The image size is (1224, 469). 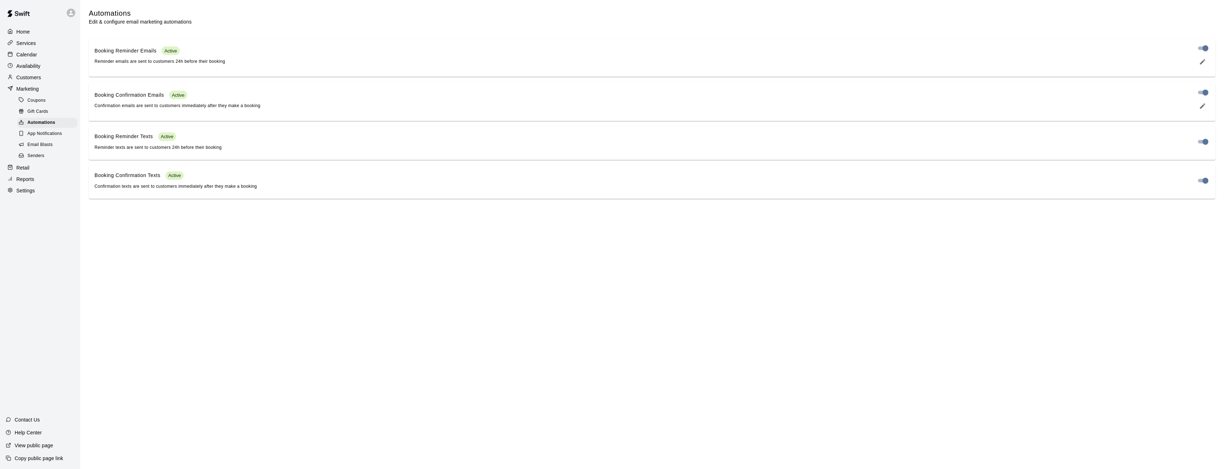 I want to click on p: Booking Confirmation Texts, so click(x=127, y=175).